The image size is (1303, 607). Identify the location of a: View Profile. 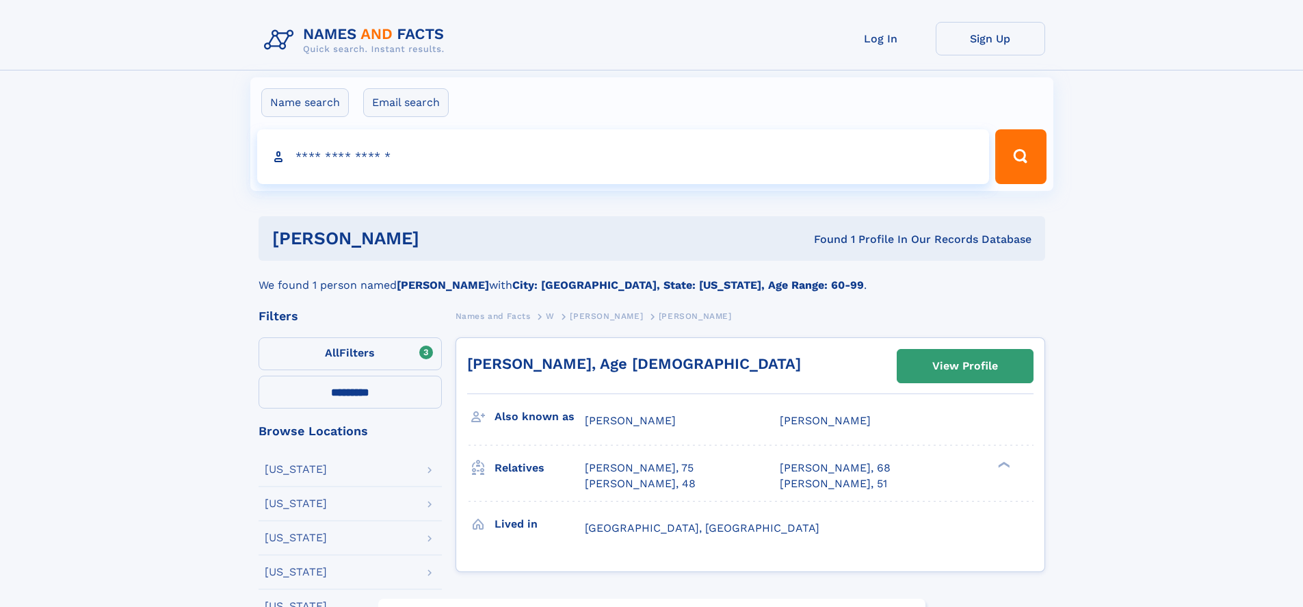
(965, 366).